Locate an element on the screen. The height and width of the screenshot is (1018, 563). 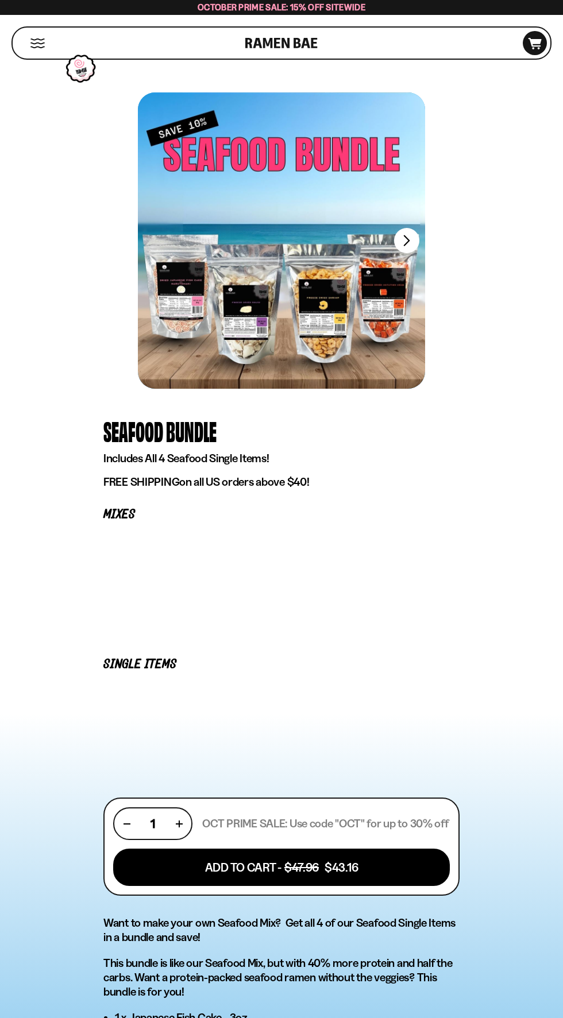
p: Single Items is located at coordinates (281, 664).